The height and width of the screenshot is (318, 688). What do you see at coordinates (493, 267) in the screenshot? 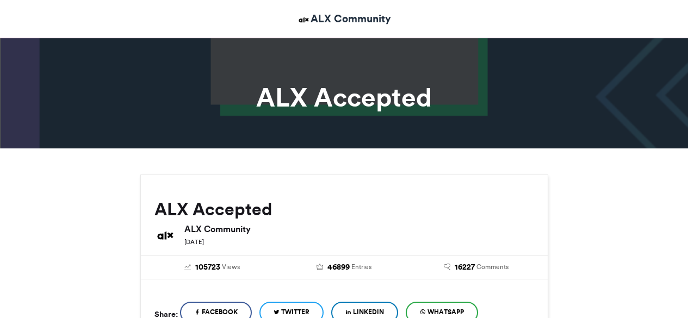
I see `span: Comments` at bounding box center [493, 267].